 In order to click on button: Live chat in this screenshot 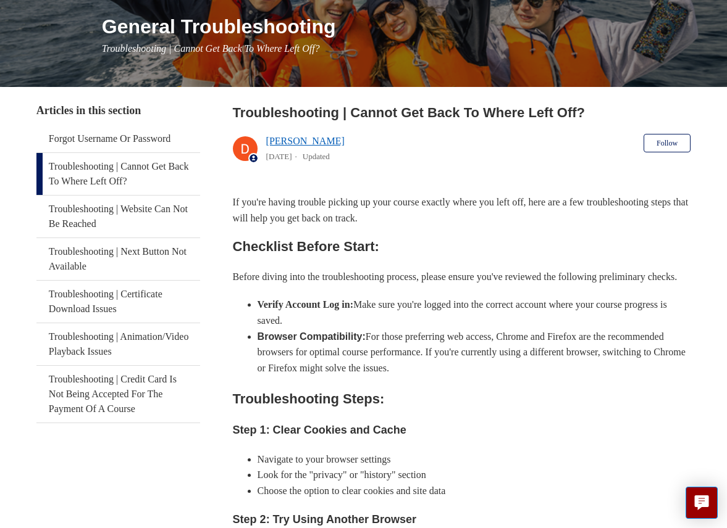, I will do `click(701, 503)`.